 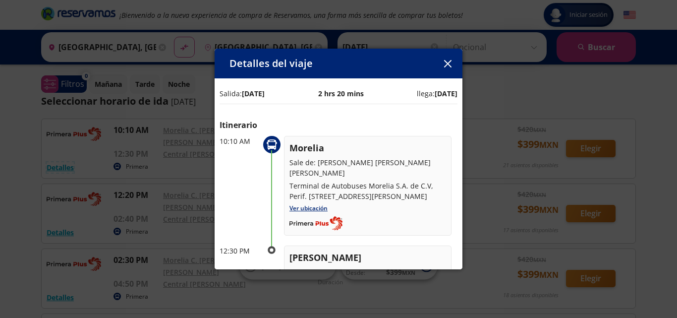 What do you see at coordinates (239, 141) in the screenshot?
I see `p: 10:10 AM` at bounding box center [239, 141].